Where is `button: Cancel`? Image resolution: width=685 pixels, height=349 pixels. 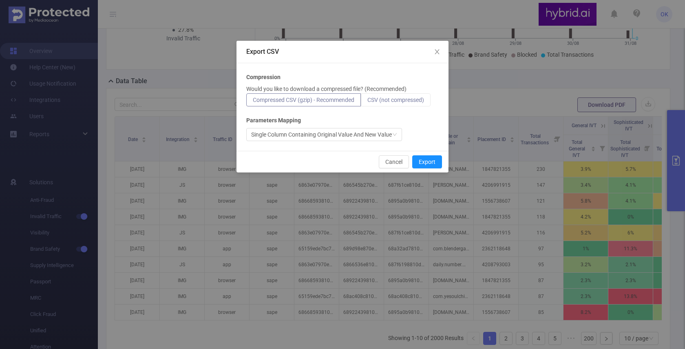
button: Cancel is located at coordinates (394, 162).